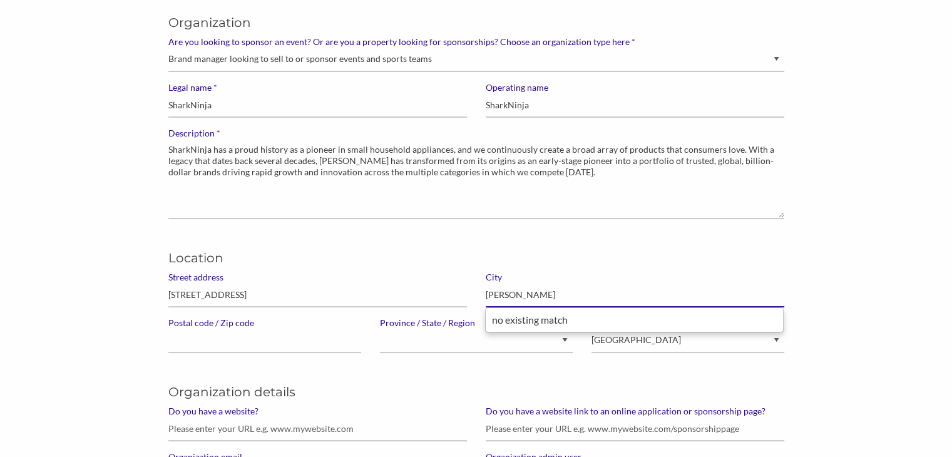 This screenshot has width=952, height=457. What do you see at coordinates (635, 429) in the screenshot?
I see `input: Please enter your URL e.g. www.mywebsite.com/sponsorshippage` at bounding box center [635, 429].